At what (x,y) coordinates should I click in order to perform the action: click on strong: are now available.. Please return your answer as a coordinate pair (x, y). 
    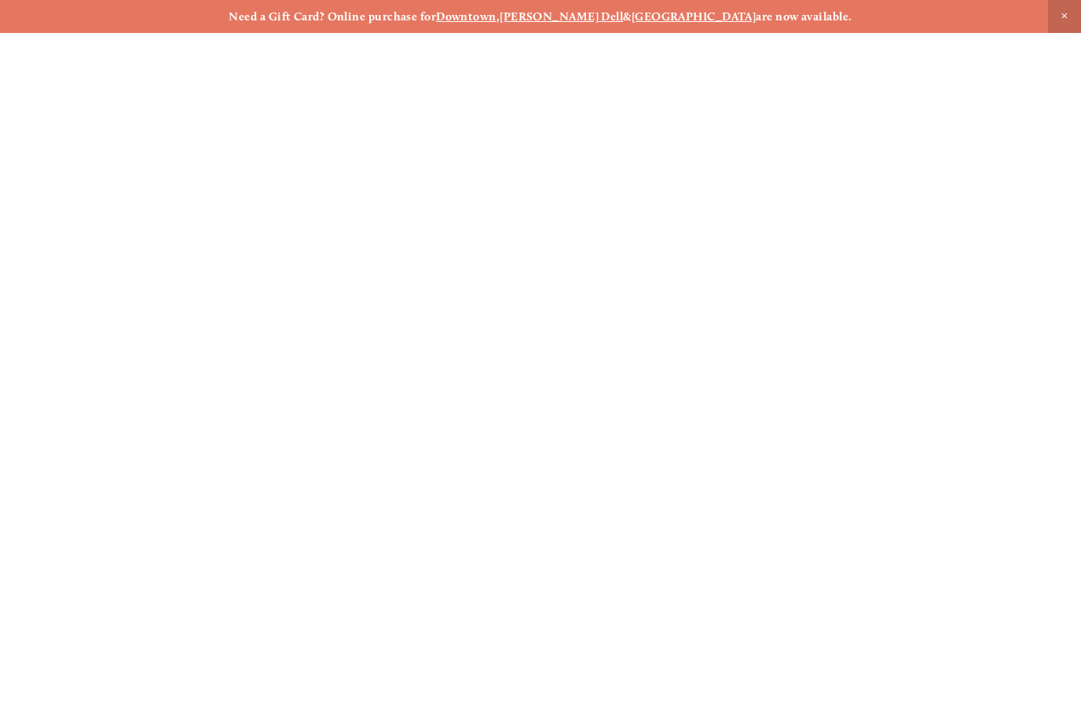
    Looking at the image, I should click on (803, 16).